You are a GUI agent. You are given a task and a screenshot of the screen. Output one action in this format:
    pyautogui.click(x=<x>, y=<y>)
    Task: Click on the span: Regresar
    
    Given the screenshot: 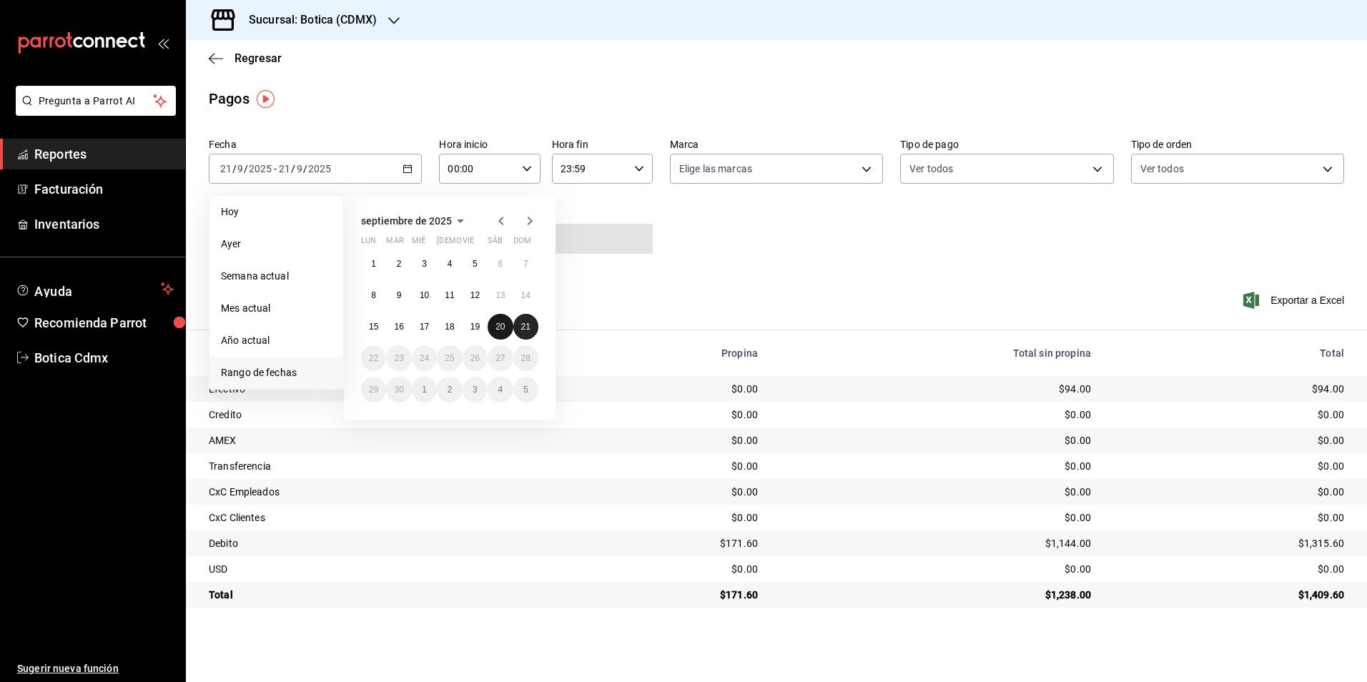 What is the action you would take?
    pyautogui.click(x=258, y=58)
    